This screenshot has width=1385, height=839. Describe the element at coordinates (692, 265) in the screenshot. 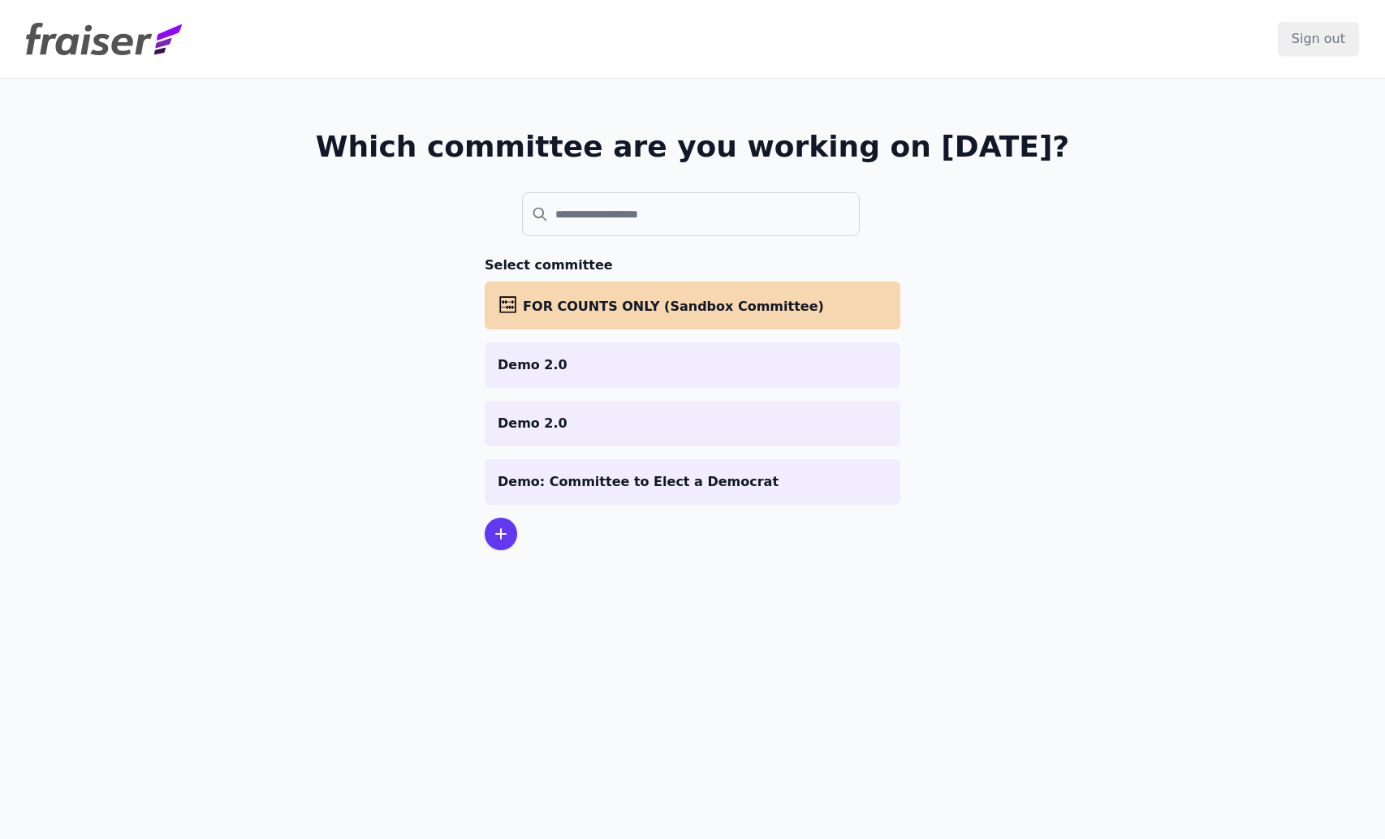

I see `h3: Select committee` at that location.